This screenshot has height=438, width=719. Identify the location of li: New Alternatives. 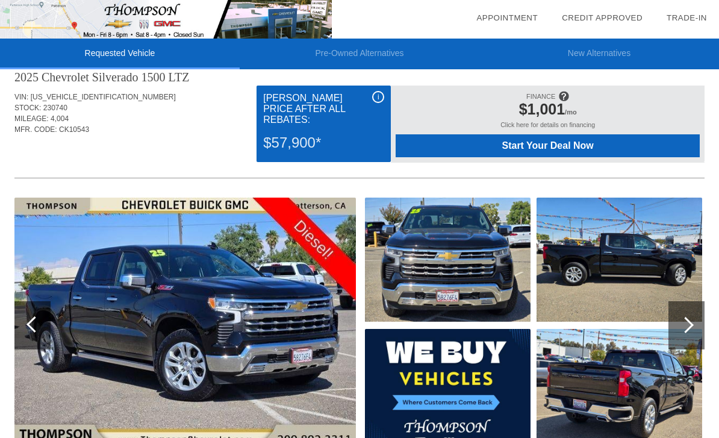
(599, 54).